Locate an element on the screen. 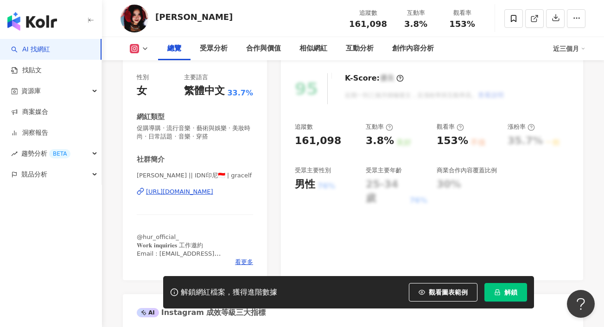  span: 看更多 is located at coordinates (244, 262).